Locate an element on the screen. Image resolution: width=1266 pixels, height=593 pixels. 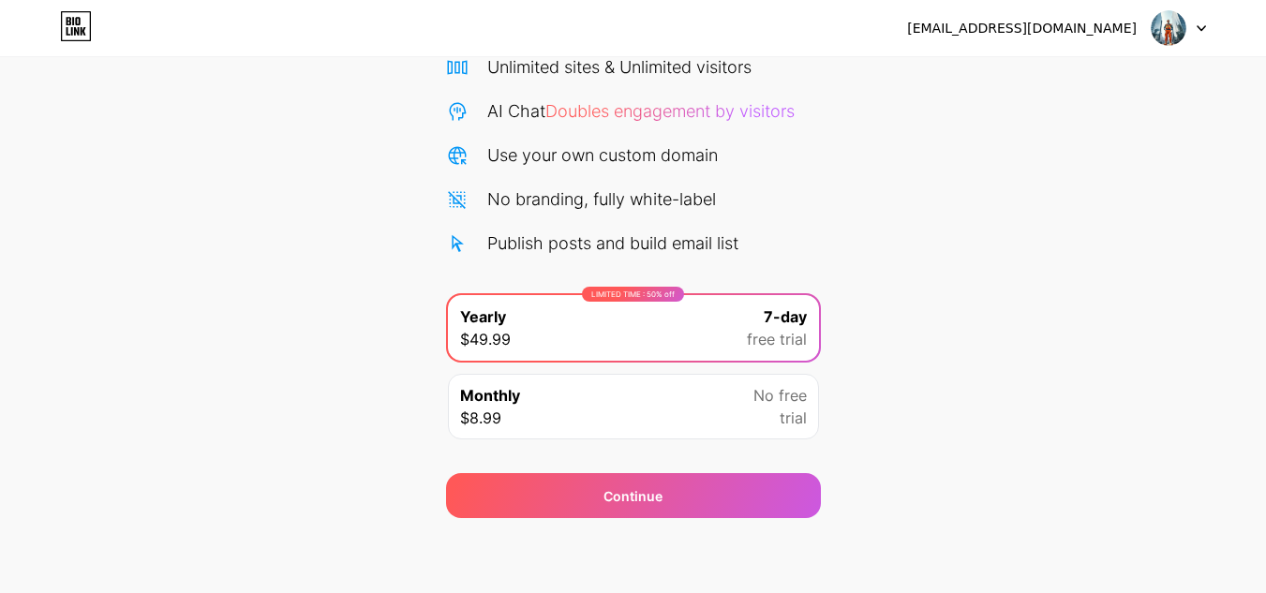
img: lutanatalia is located at coordinates (1169, 28).